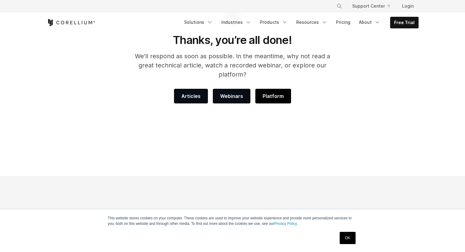  Describe the element at coordinates (191, 96) in the screenshot. I see `span: Articles` at that location.